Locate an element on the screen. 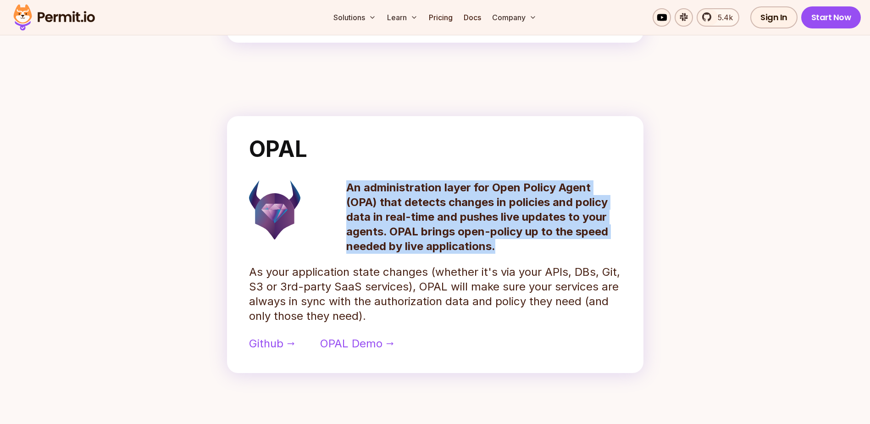 The height and width of the screenshot is (424, 870). p: An administration layer for Open Policy Agent (OPA) that detects changes in policies and policy d... is located at coordinates (484, 217).